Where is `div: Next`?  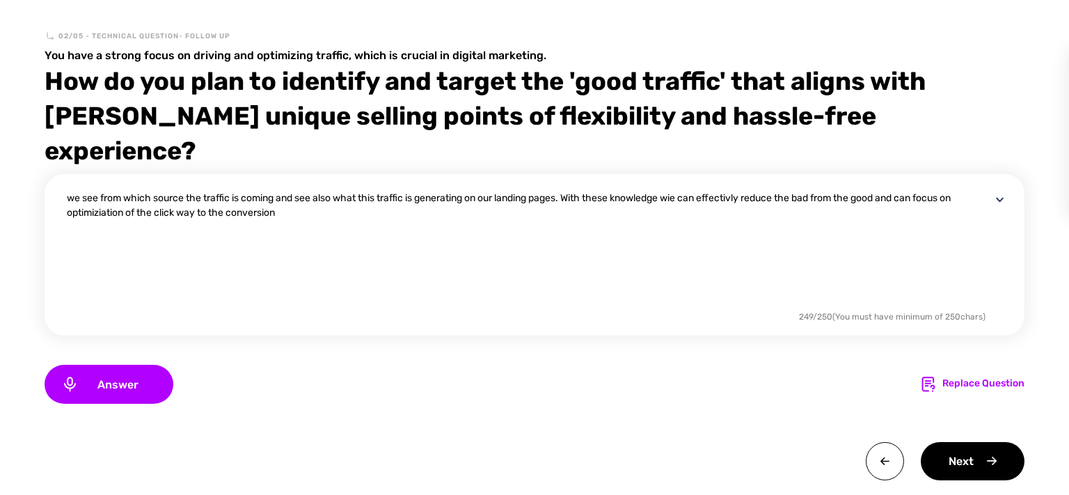
div: Next is located at coordinates (972, 461).